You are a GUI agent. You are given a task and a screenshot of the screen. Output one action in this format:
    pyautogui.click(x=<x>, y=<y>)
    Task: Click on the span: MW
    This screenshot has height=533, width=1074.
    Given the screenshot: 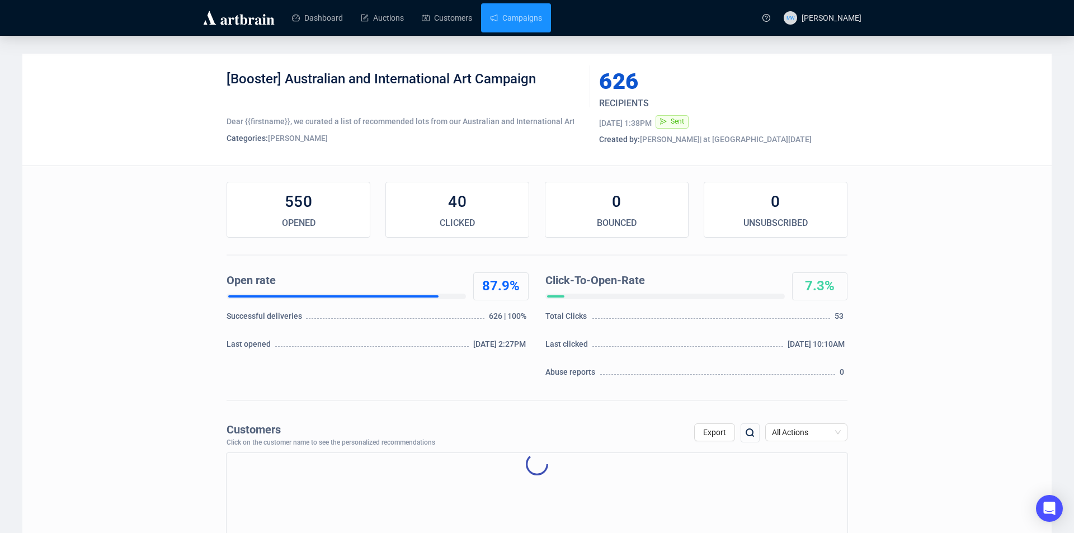 What is the action you would take?
    pyautogui.click(x=791, y=18)
    